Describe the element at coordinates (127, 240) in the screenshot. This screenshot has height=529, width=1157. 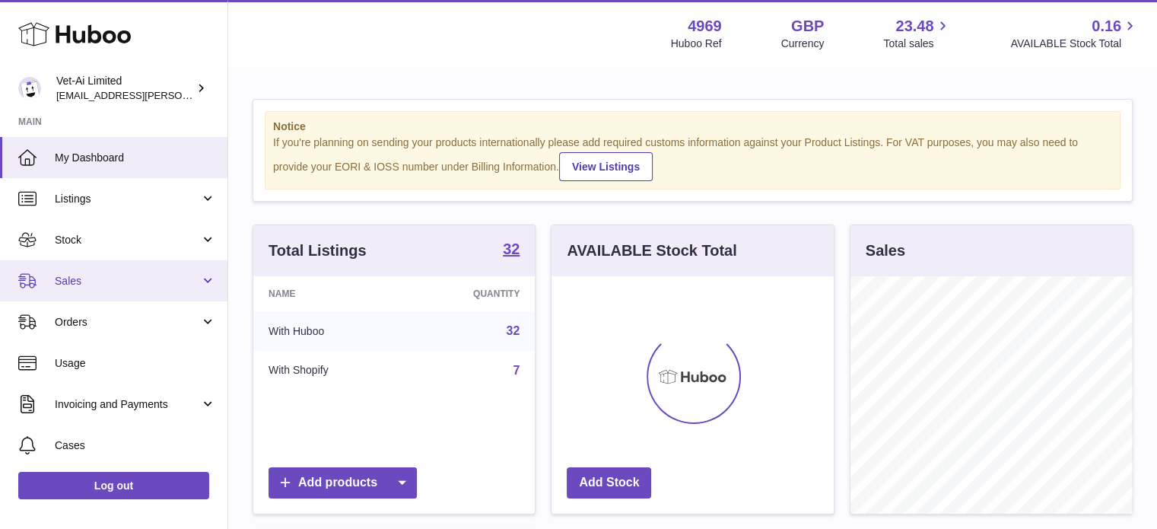
I see `span: Stock` at that location.